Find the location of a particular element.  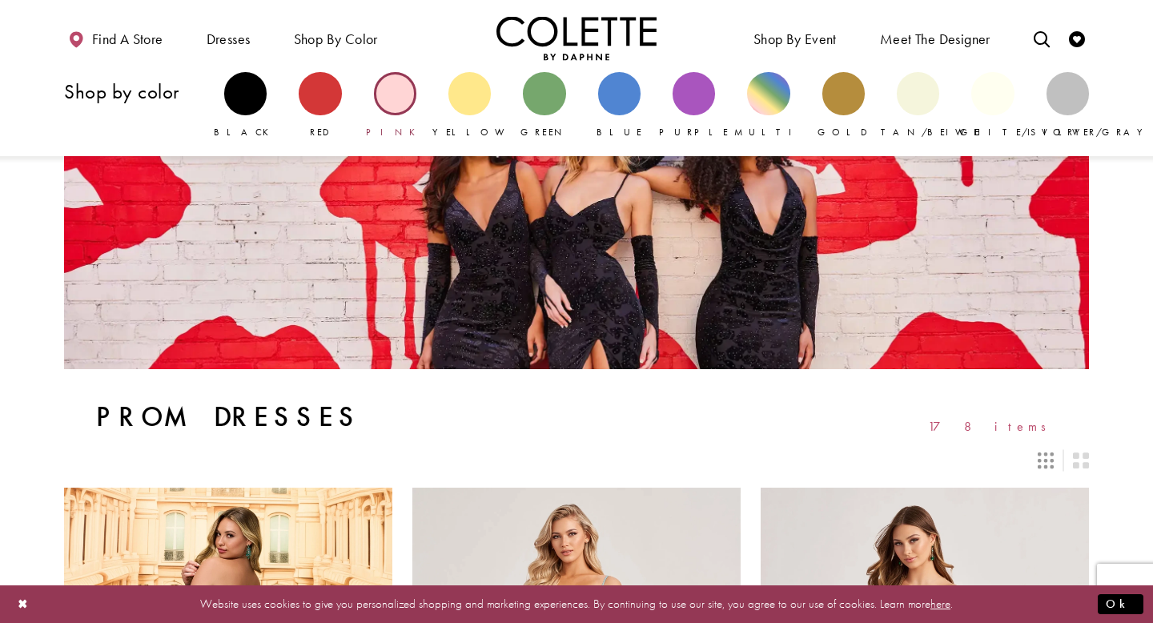

span: Green is located at coordinates (544, 132).